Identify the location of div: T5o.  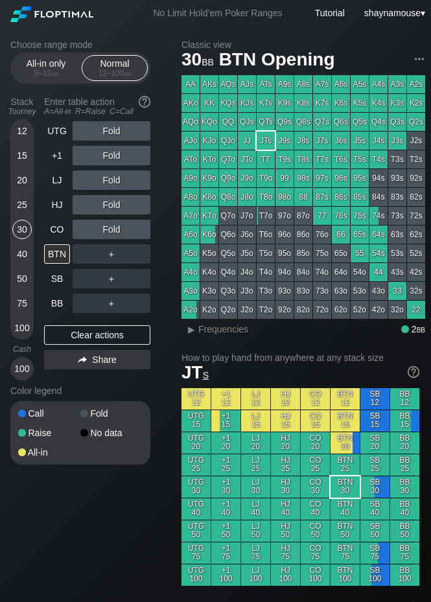
(266, 253).